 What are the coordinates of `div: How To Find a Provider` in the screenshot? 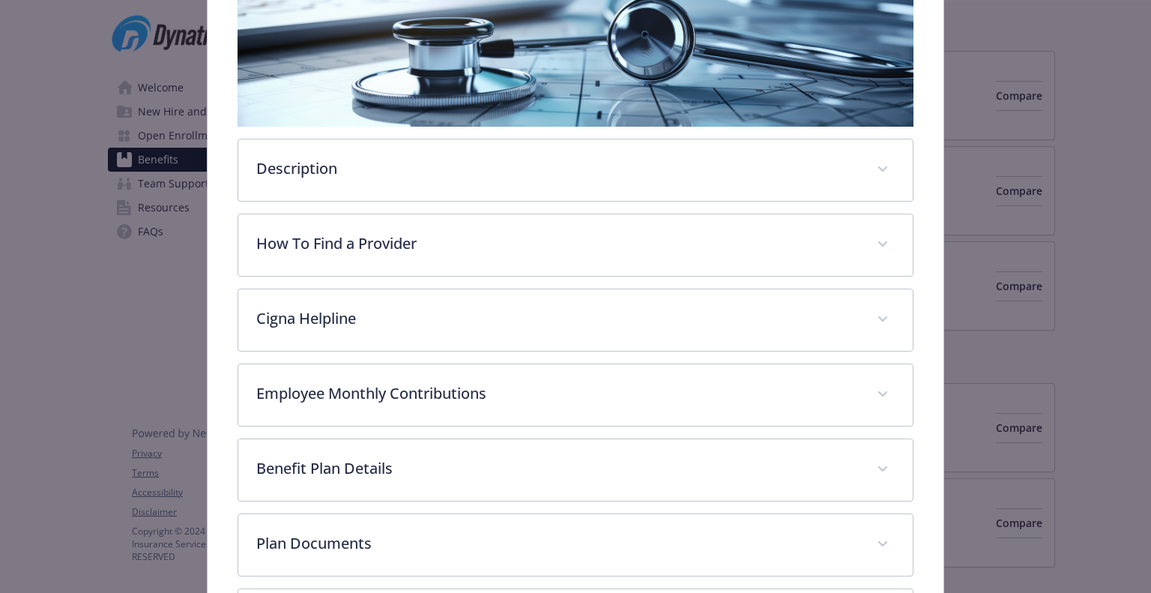 It's located at (575, 245).